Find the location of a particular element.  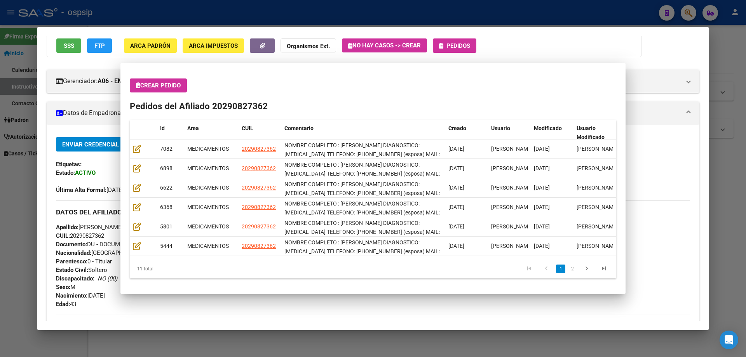

span: 5444 is located at coordinates (166, 246).